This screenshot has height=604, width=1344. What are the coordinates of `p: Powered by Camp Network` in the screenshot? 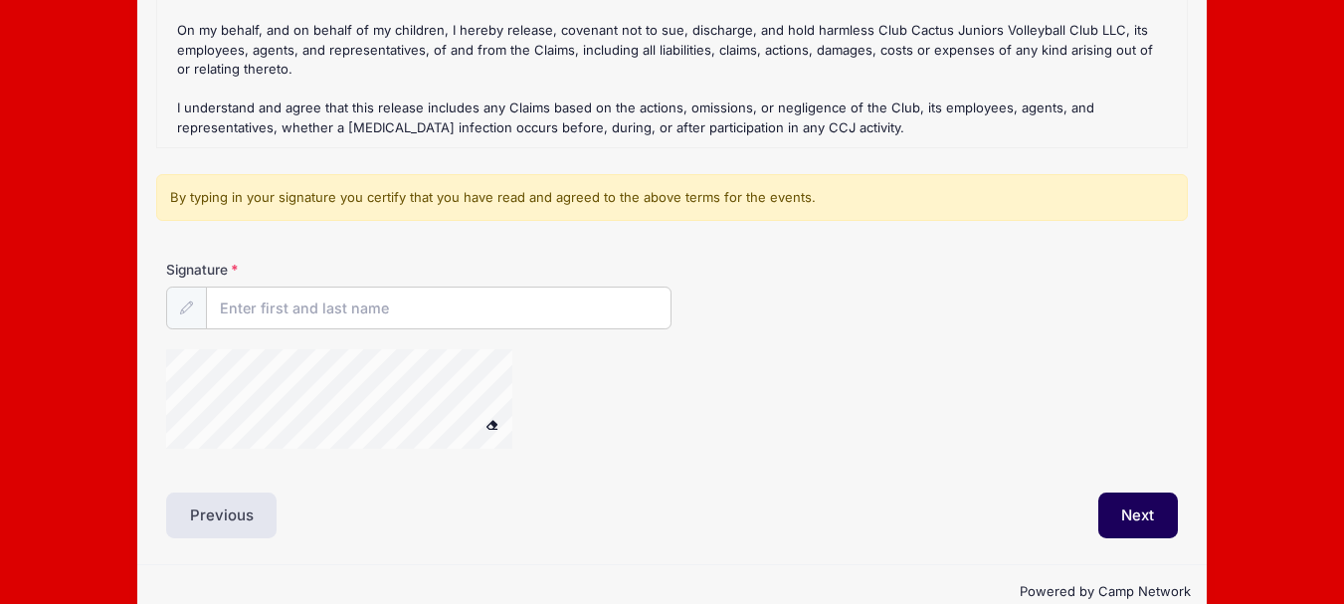 It's located at (672, 592).